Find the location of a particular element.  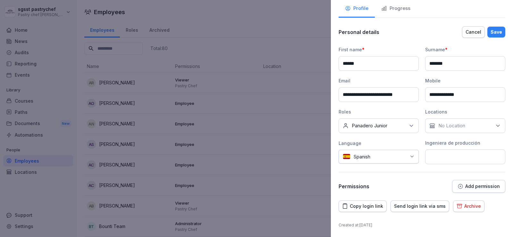

button: Profile is located at coordinates (357, 9).